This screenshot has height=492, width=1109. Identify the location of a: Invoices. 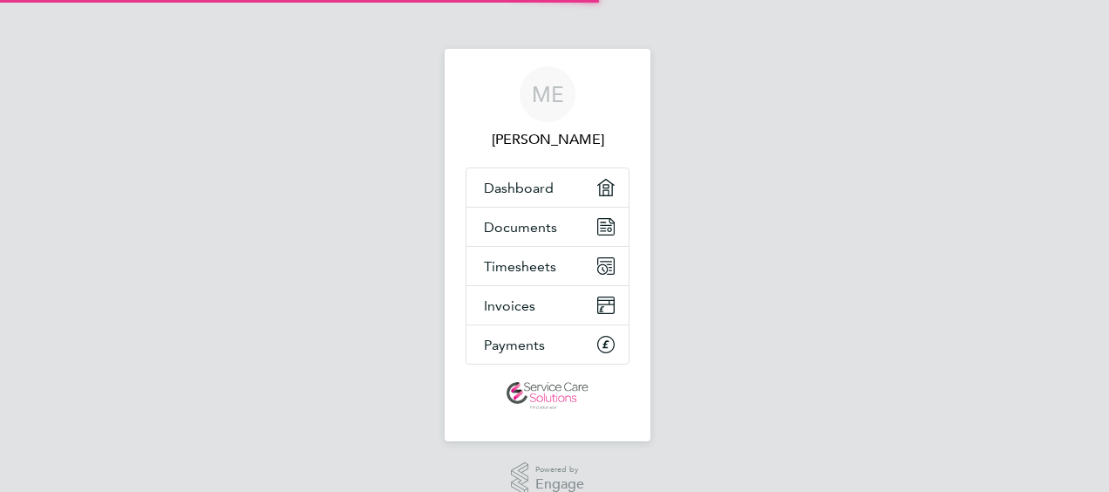
(547, 305).